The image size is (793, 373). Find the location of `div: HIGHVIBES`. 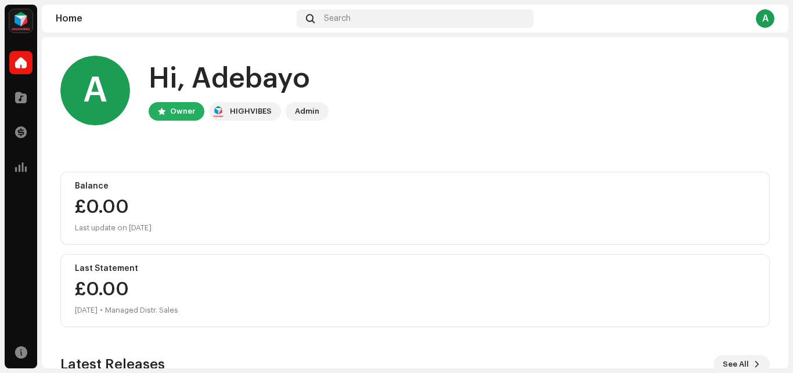

div: HIGHVIBES is located at coordinates (251, 111).